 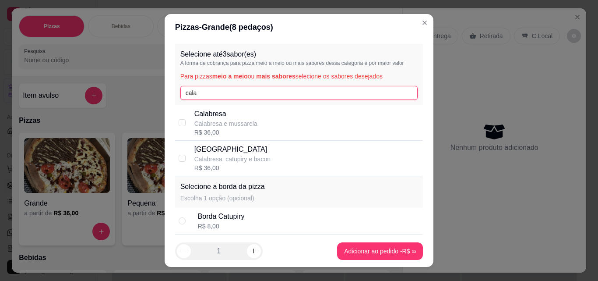 What do you see at coordinates (221, 216) in the screenshot?
I see `div: Borda Catupiry` at bounding box center [221, 216].